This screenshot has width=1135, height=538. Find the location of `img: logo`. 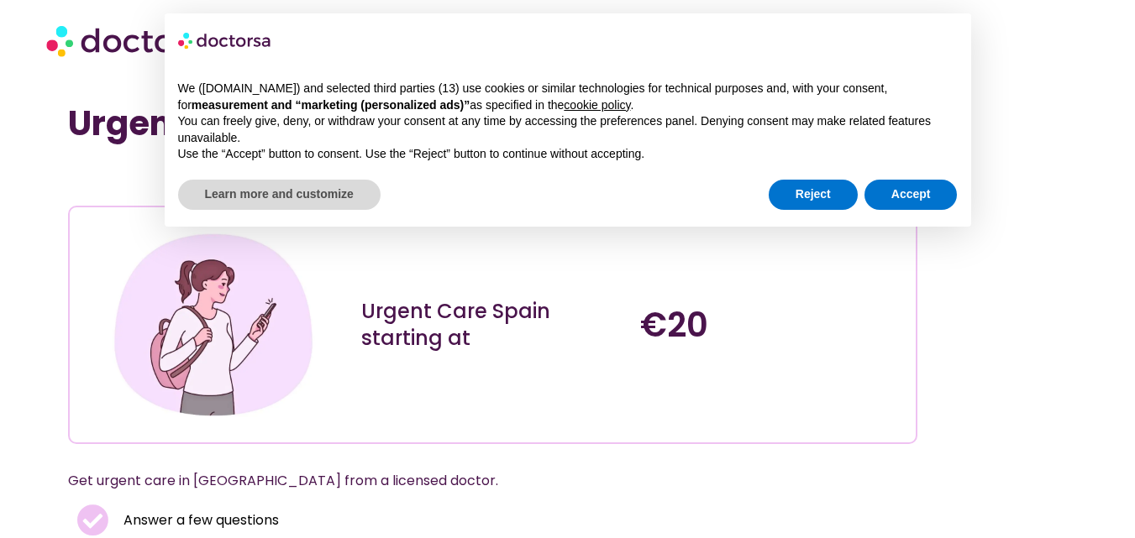

img: logo is located at coordinates (225, 40).